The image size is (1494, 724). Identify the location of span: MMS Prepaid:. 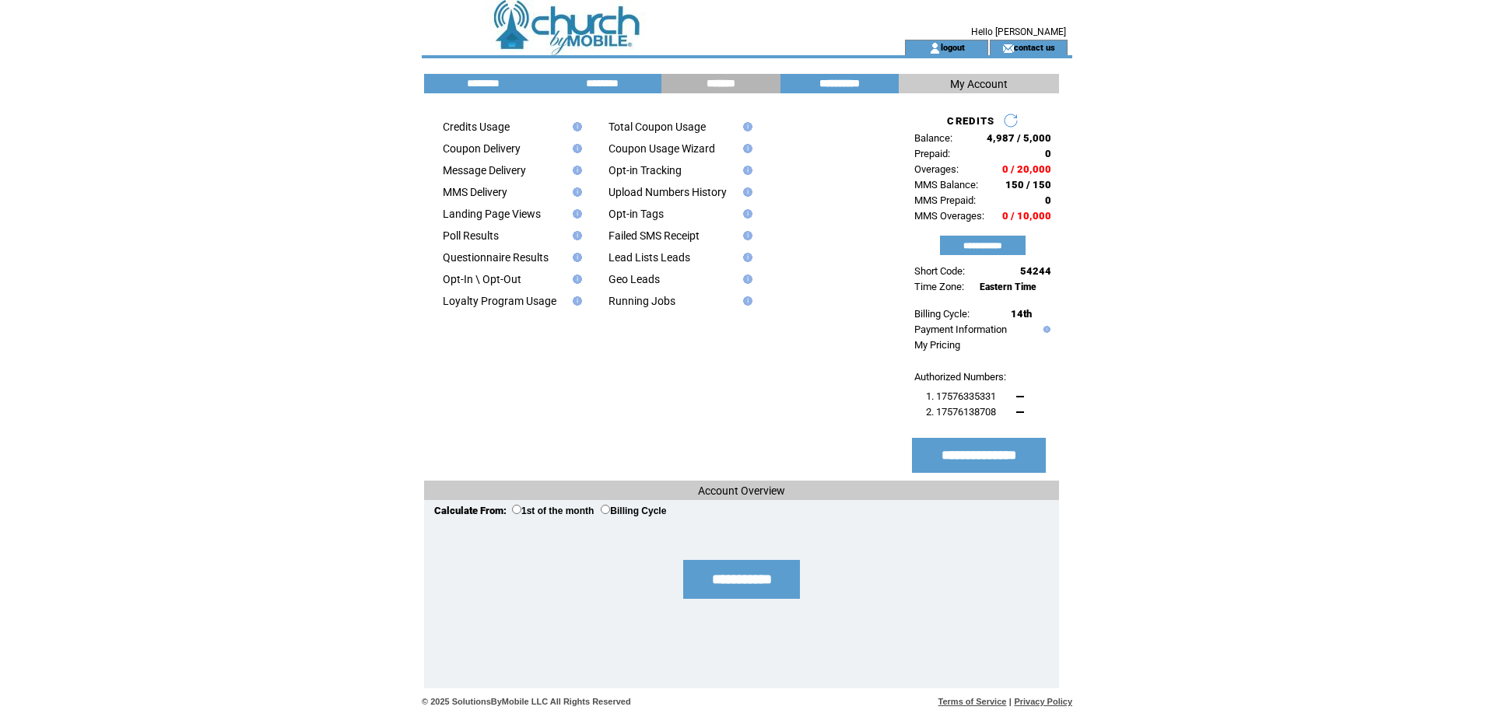
(945, 200).